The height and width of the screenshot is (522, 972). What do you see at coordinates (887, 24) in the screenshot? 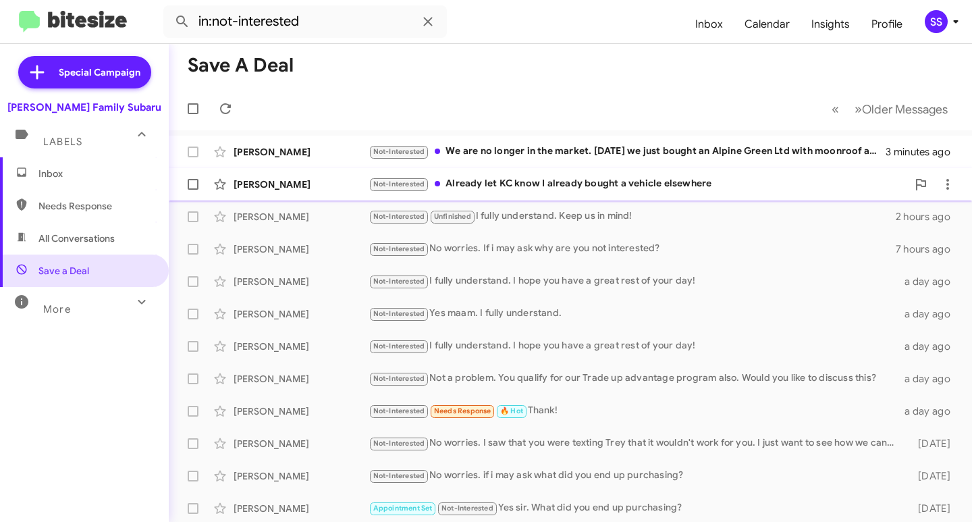
I see `span: Profile` at bounding box center [887, 24].